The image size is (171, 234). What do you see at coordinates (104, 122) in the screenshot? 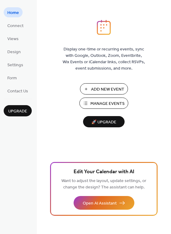
I see `button: 🚀 Upgrade` at bounding box center [104, 122].